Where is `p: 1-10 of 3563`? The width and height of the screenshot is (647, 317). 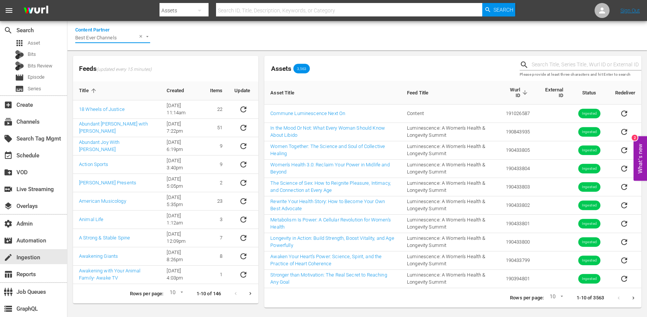
p: 1-10 of 3563 is located at coordinates (590, 298).